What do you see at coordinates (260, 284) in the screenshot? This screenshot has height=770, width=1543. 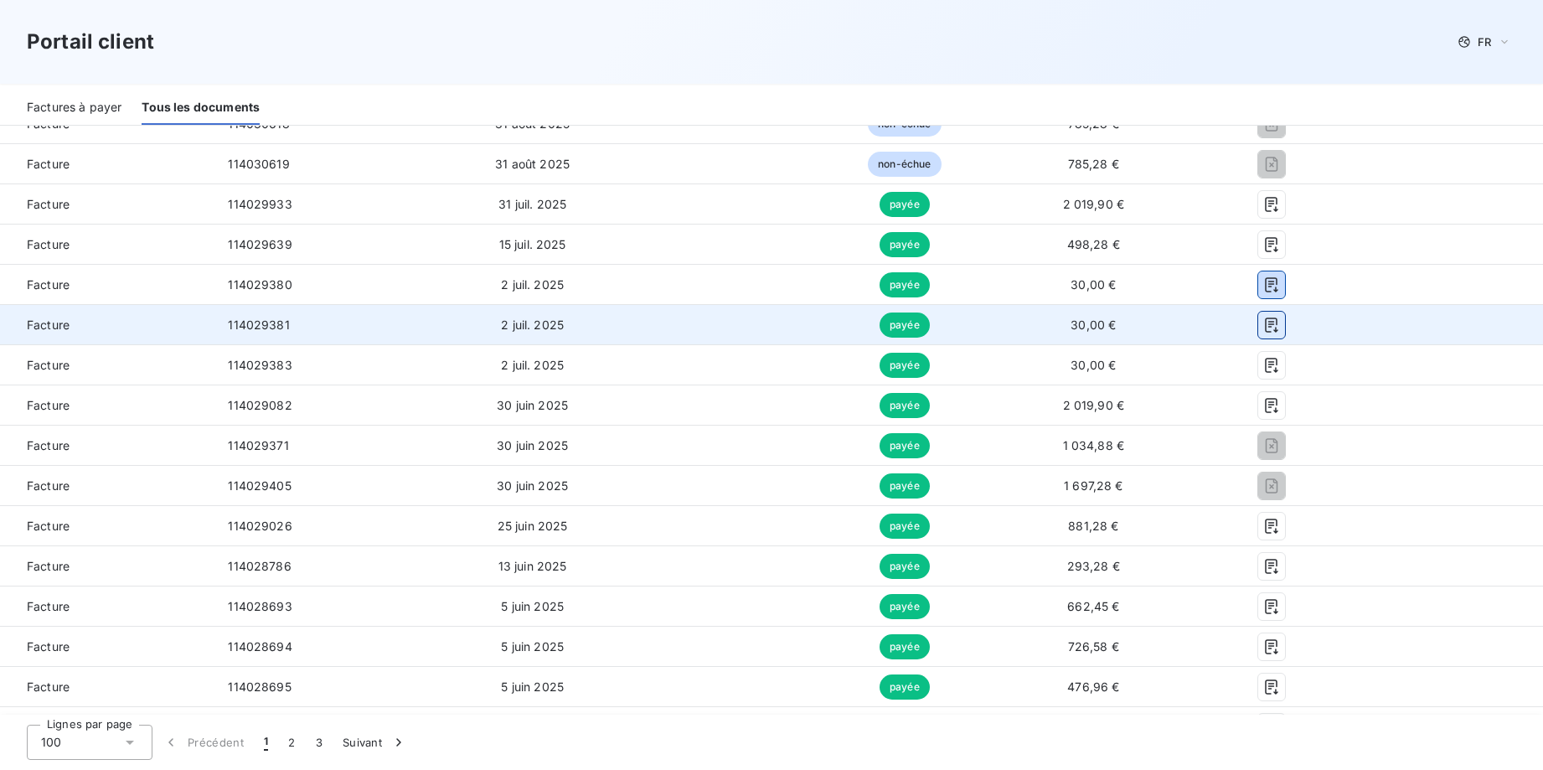 I see `span: 114029380` at bounding box center [260, 284].